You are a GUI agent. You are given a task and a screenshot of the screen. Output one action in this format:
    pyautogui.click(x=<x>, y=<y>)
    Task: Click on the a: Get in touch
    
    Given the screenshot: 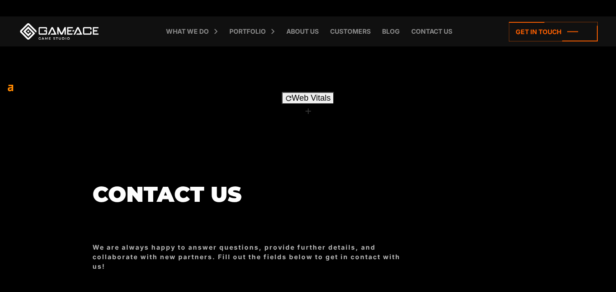 What is the action you would take?
    pyautogui.click(x=553, y=31)
    